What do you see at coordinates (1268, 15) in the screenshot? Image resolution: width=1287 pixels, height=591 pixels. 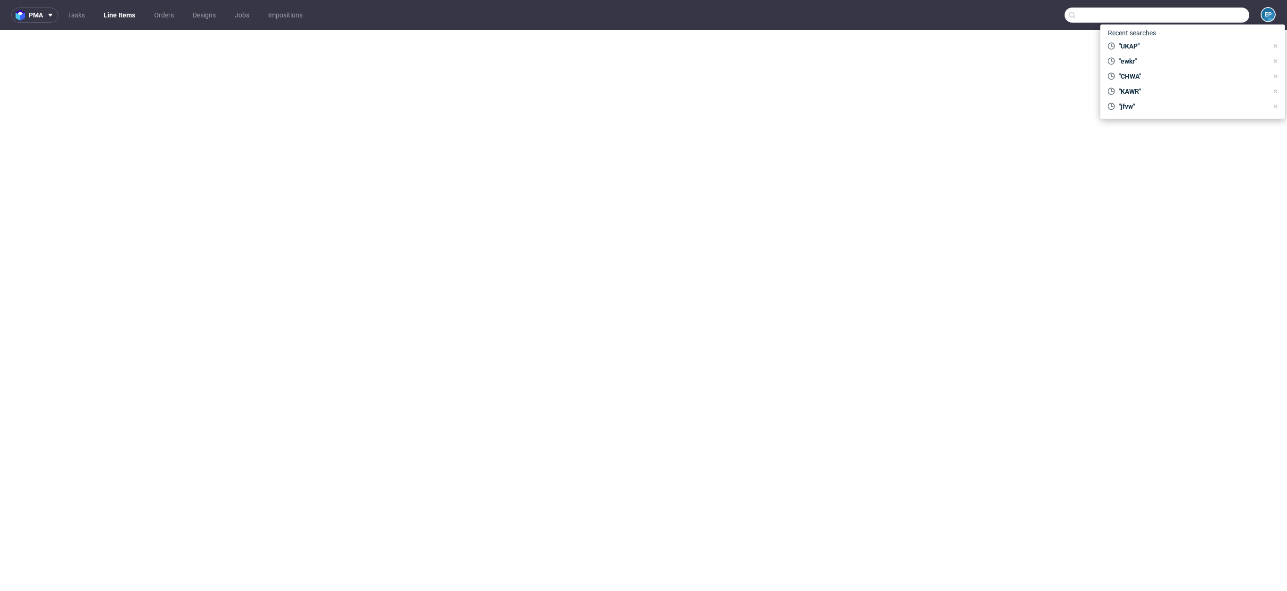 I see `figcaption: EP` at bounding box center [1268, 15].